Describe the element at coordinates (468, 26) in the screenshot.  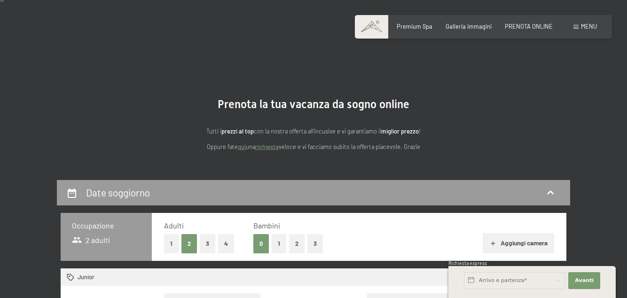
I see `span: Galleria immagini` at that location.